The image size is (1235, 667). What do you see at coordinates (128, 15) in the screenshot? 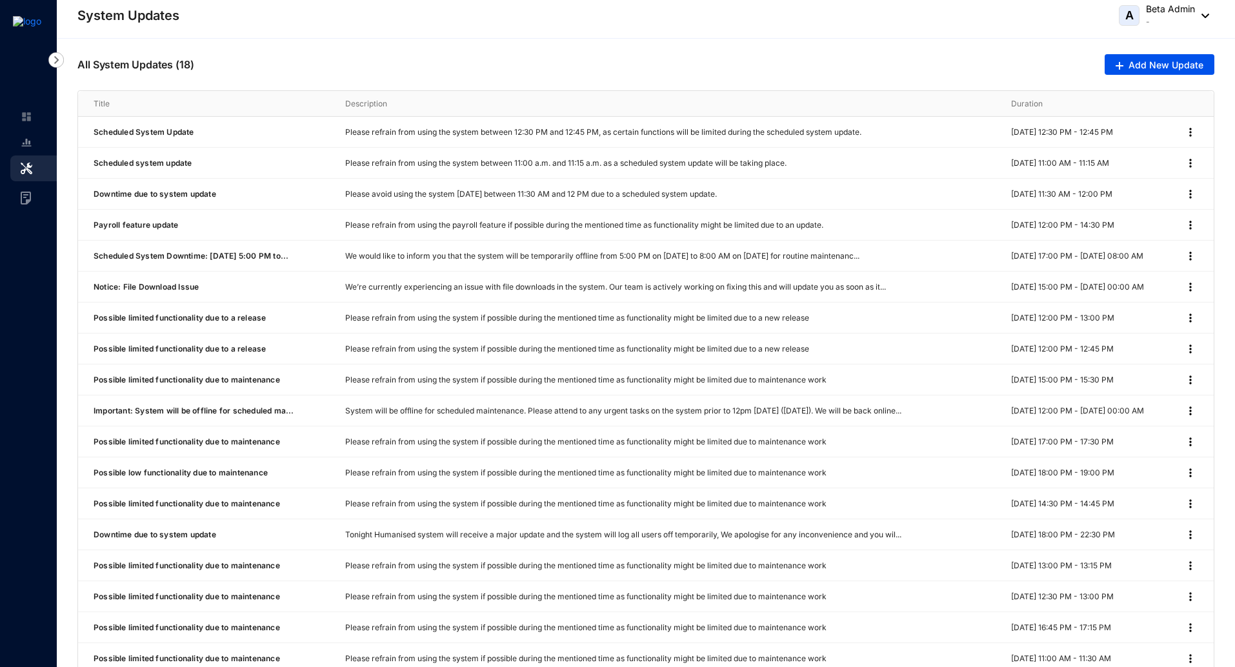
I see `p: System Updates` at bounding box center [128, 15].